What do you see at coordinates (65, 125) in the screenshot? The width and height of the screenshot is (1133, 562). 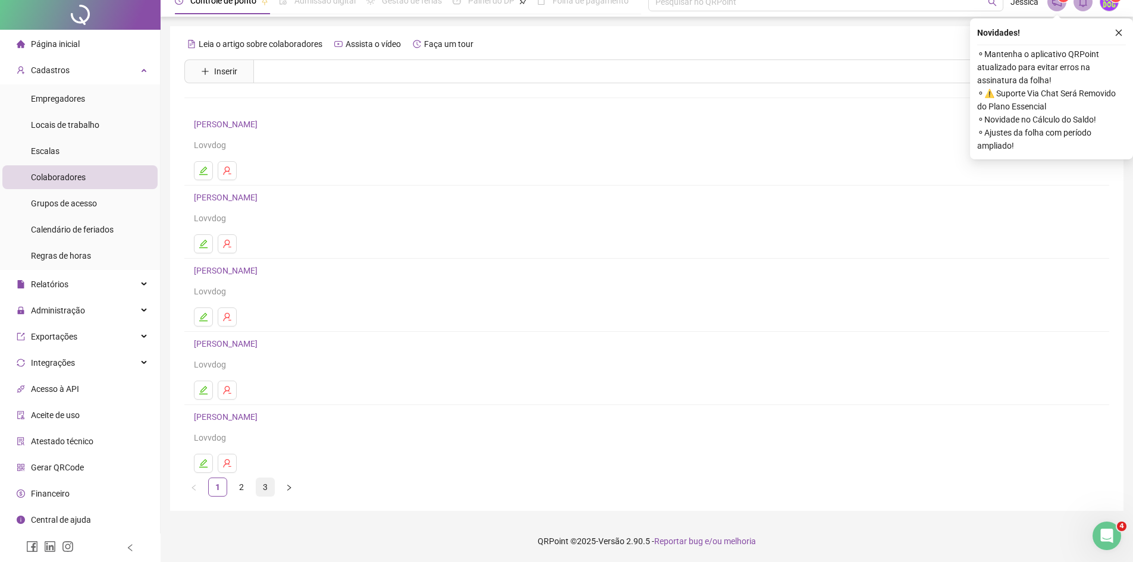 I see `span: Locais de trabalho` at bounding box center [65, 125].